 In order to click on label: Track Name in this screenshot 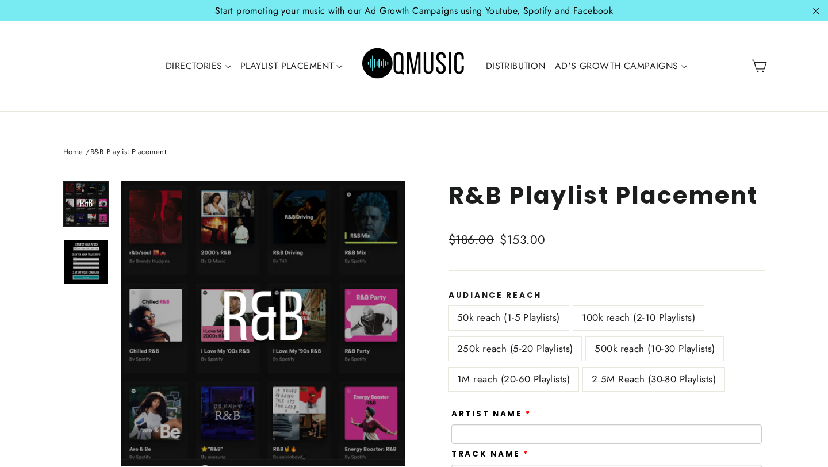, I will do `click(490, 454)`.